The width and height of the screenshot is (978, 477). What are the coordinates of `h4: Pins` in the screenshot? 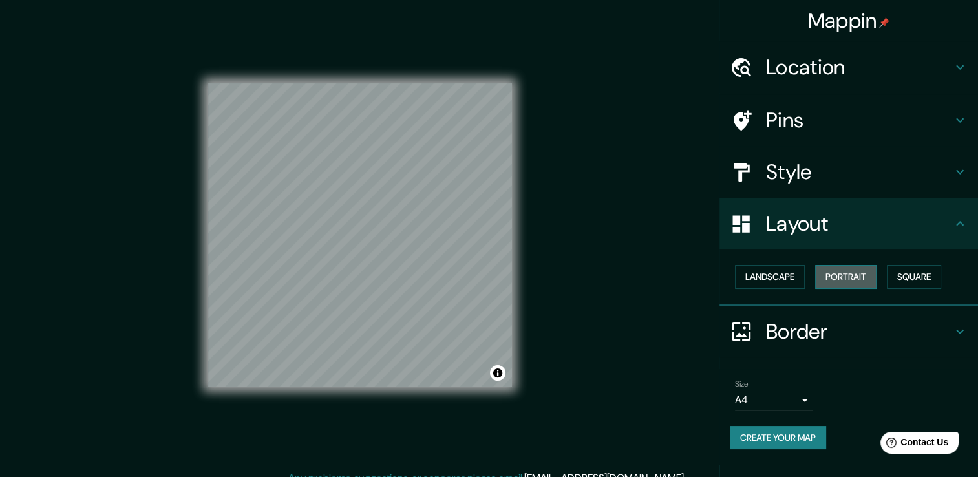 It's located at (859, 120).